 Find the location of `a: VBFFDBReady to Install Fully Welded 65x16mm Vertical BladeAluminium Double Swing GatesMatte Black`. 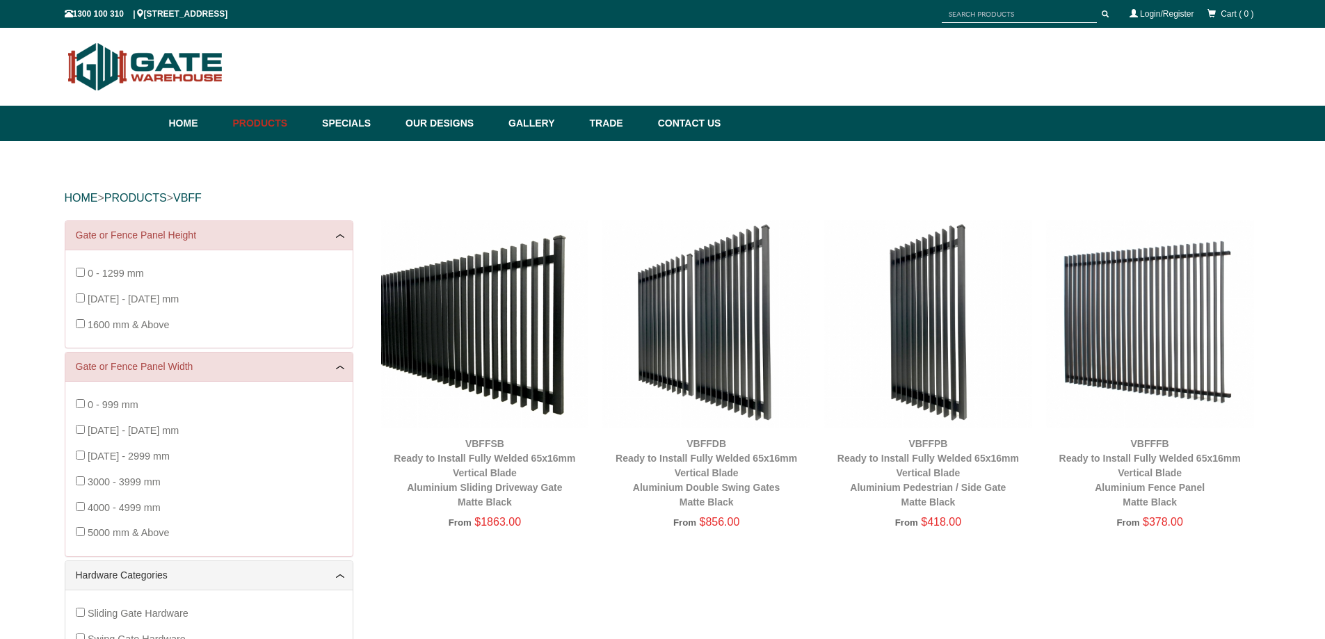

a: VBFFDBReady to Install Fully Welded 65x16mm Vertical BladeAluminium Double Swing GatesMatte Black is located at coordinates (706, 473).